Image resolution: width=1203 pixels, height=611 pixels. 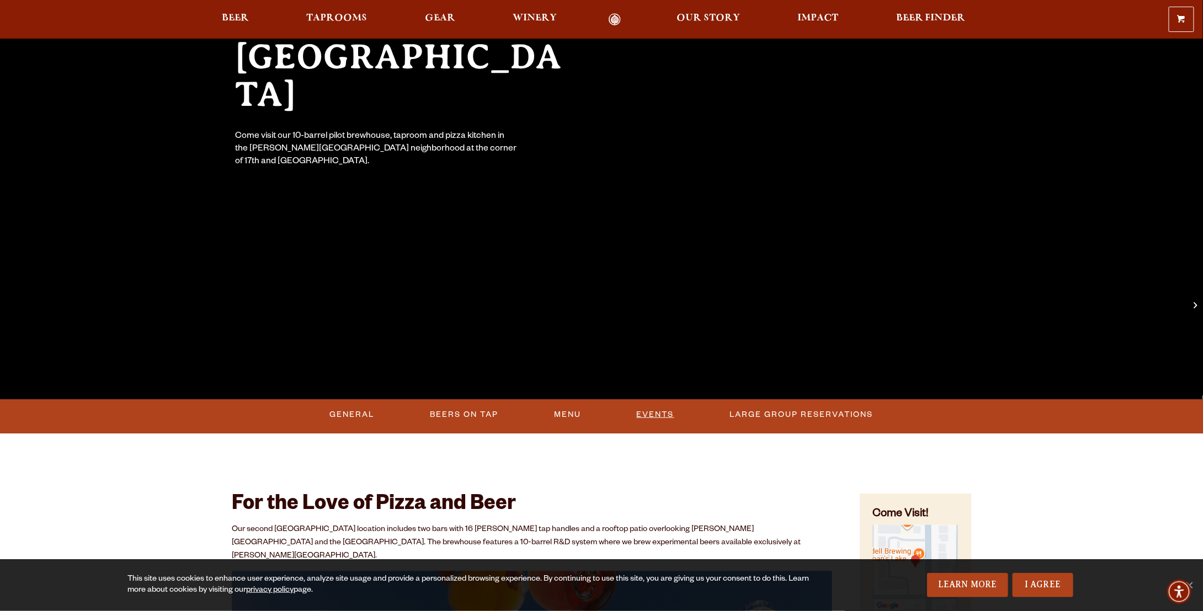 What do you see at coordinates (352, 415) in the screenshot?
I see `a: General` at bounding box center [352, 415].